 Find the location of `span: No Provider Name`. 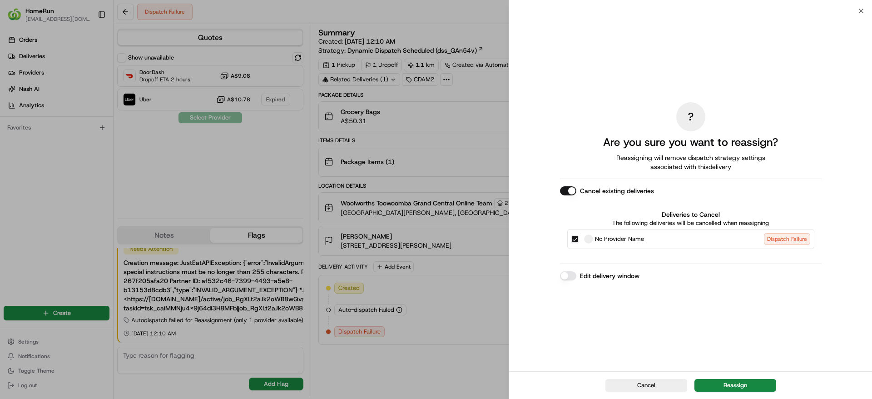

span: No Provider Name is located at coordinates (620, 239).